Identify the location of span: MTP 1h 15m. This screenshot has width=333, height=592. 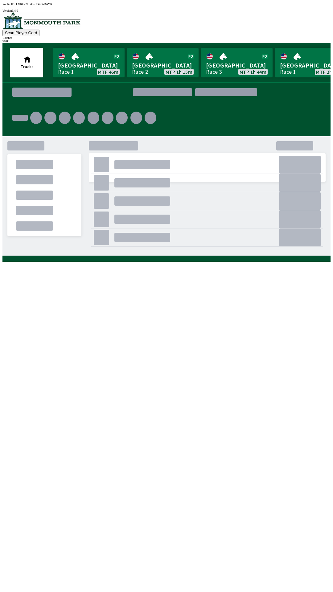
(179, 72).